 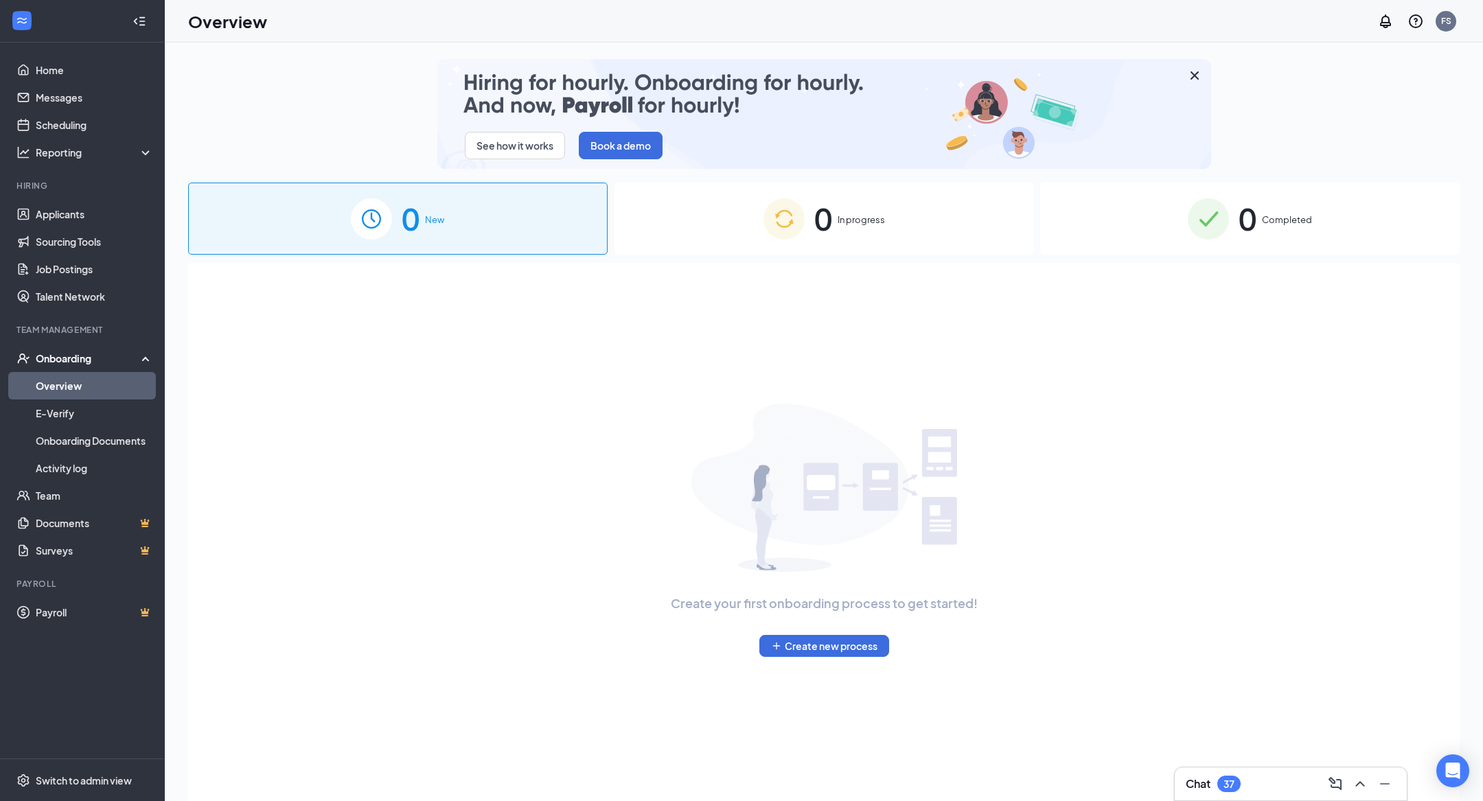 I want to click on a: Talent Network, so click(x=94, y=297).